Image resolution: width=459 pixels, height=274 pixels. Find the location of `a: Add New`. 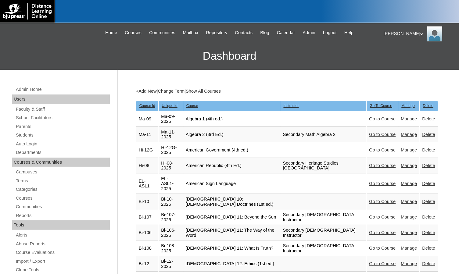

a: Add New is located at coordinates (147, 91).